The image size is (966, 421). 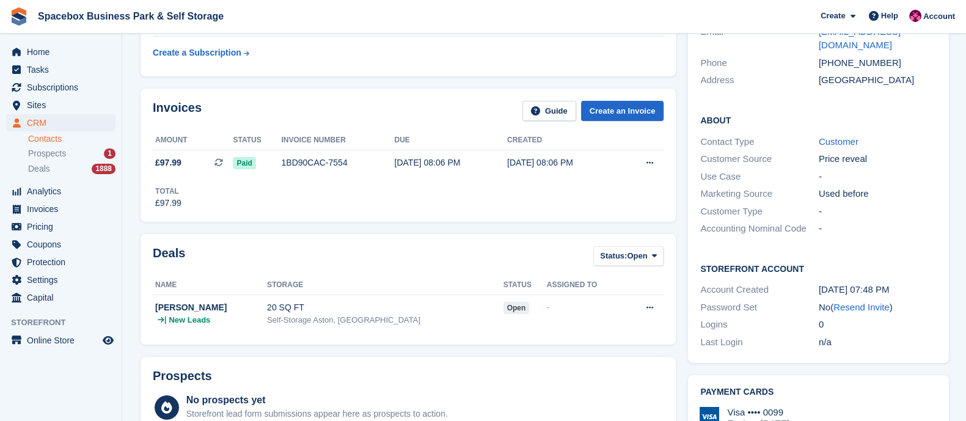 I want to click on span: Sites, so click(x=64, y=105).